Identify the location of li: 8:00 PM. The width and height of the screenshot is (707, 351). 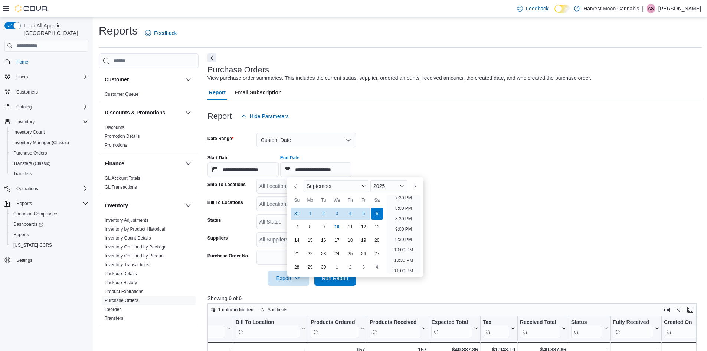
(404, 208).